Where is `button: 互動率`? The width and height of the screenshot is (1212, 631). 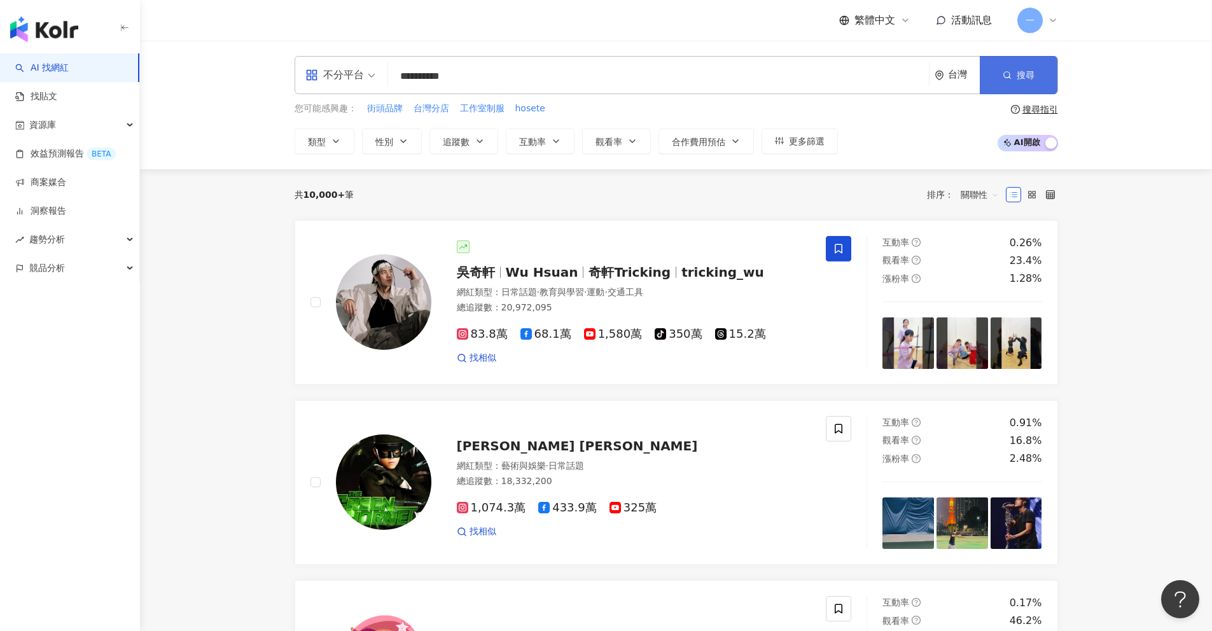
button: 互動率 is located at coordinates (540, 141).